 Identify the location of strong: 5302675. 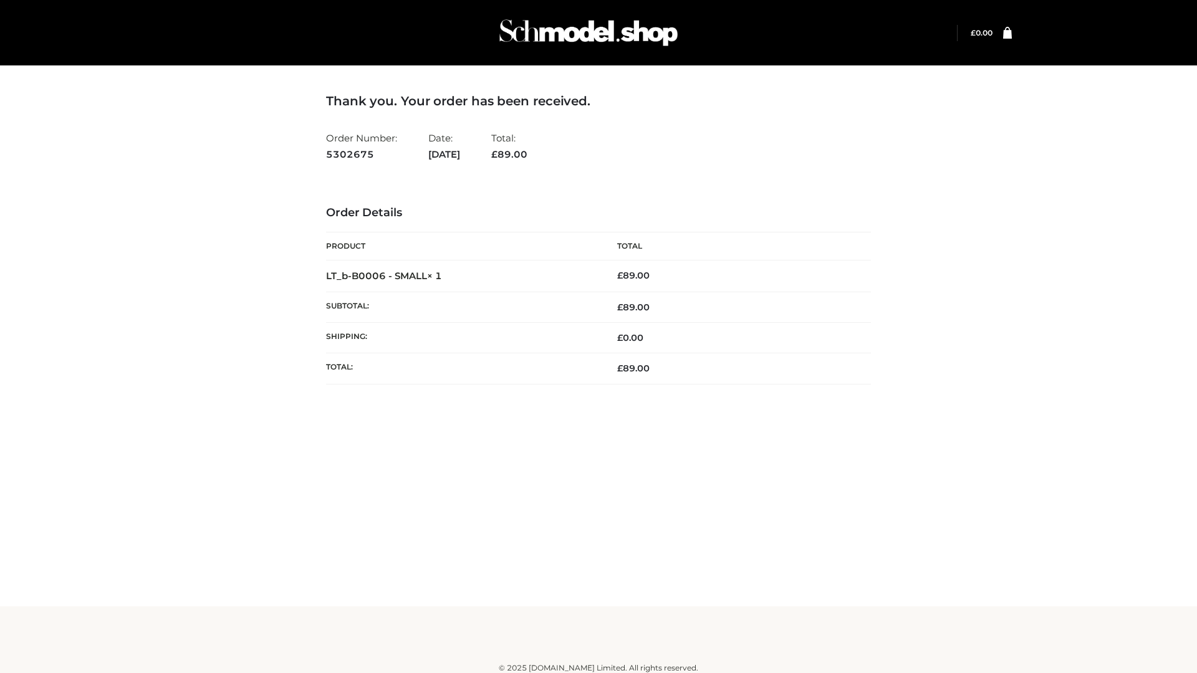
(362, 155).